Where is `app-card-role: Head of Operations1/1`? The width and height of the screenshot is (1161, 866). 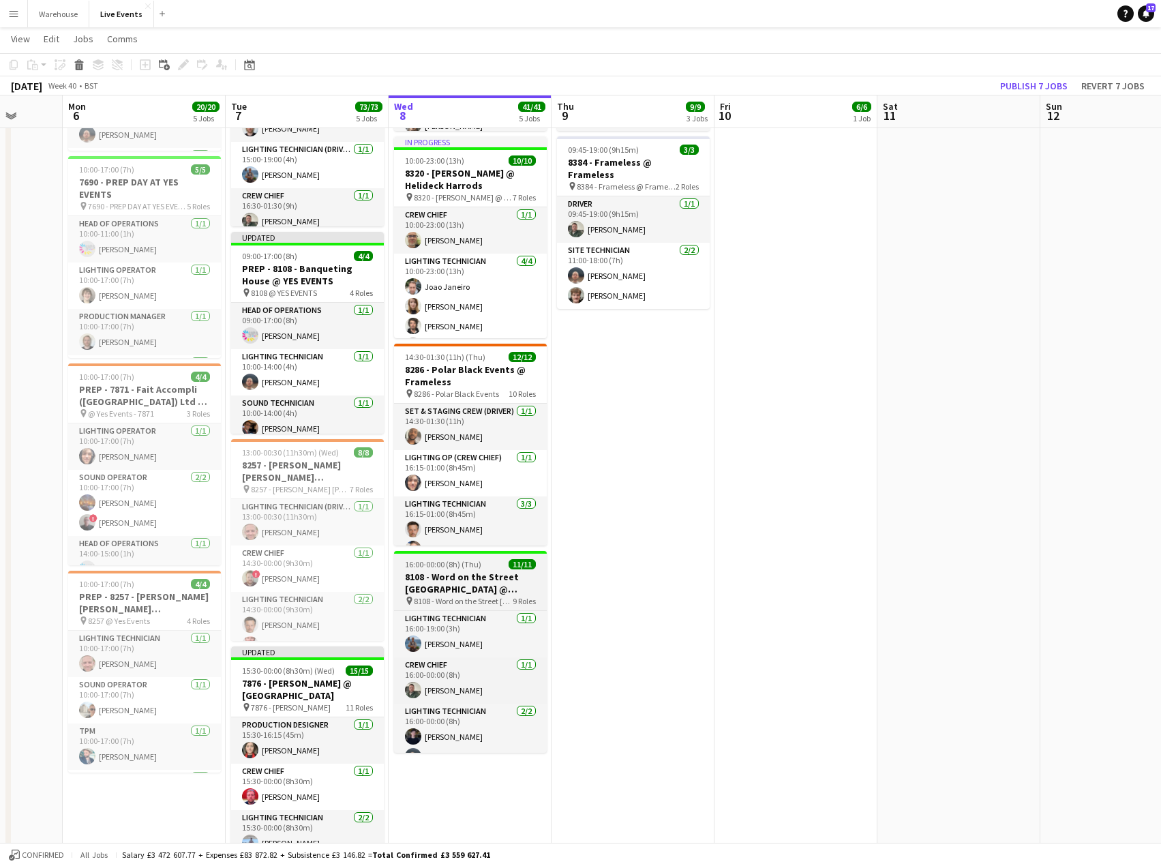 app-card-role: Head of Operations1/1 is located at coordinates (145, 793).